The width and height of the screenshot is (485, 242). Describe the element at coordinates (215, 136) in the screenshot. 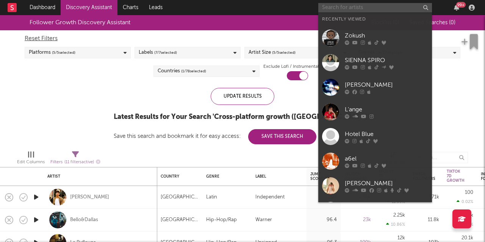

I see `div: Save this search and bookmark it for easy access:` at that location.